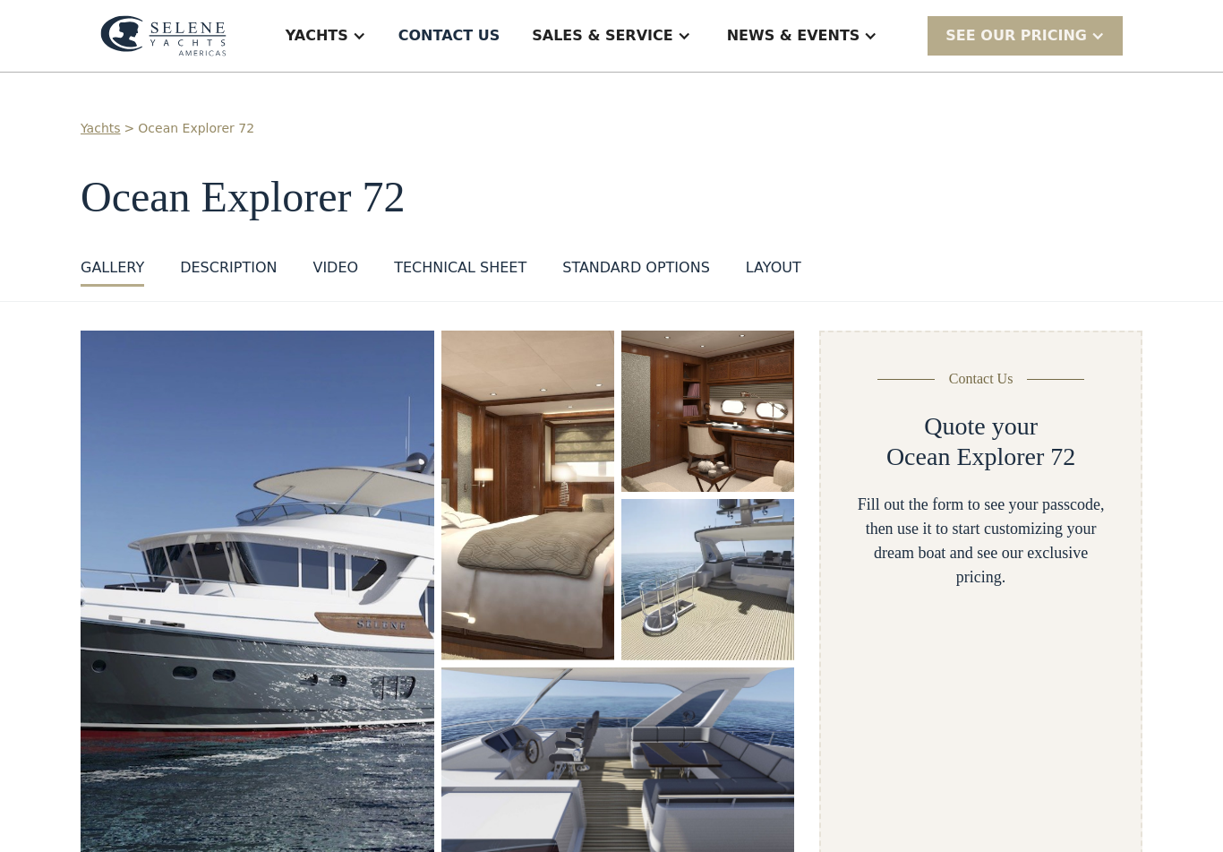  What do you see at coordinates (196, 128) in the screenshot?
I see `a: Ocean Explorer 72` at bounding box center [196, 128].